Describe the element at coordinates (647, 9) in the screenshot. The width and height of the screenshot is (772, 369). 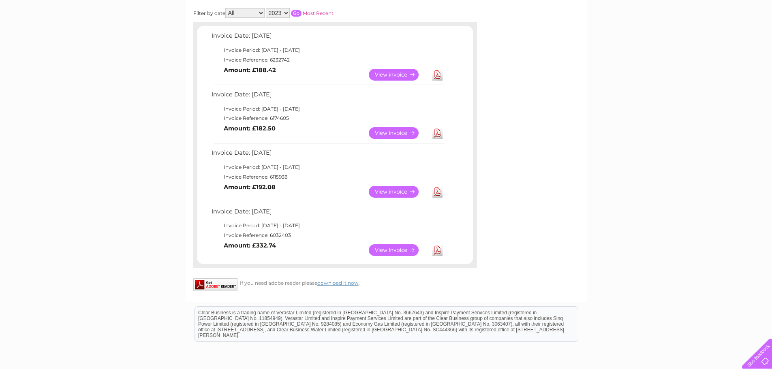
I see `span: 0333 014 3131` at that location.